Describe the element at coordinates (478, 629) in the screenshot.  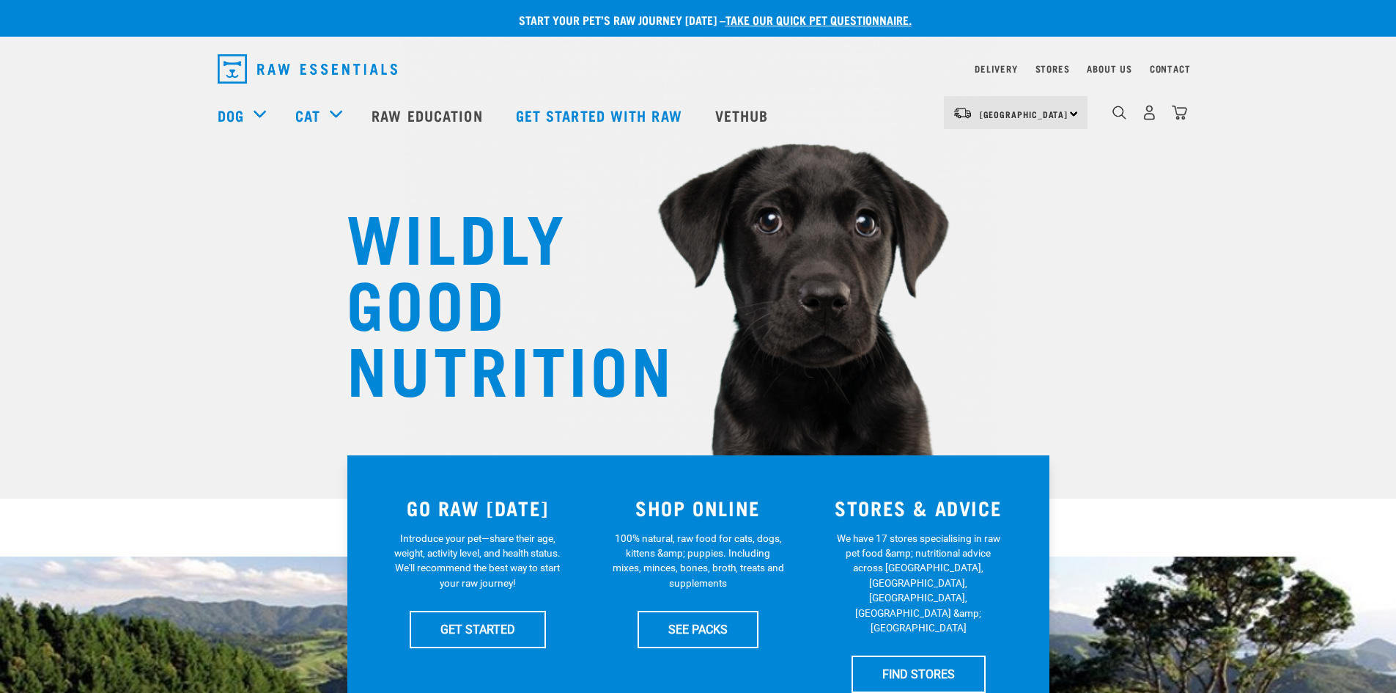
I see `a: GET STARTED` at that location.